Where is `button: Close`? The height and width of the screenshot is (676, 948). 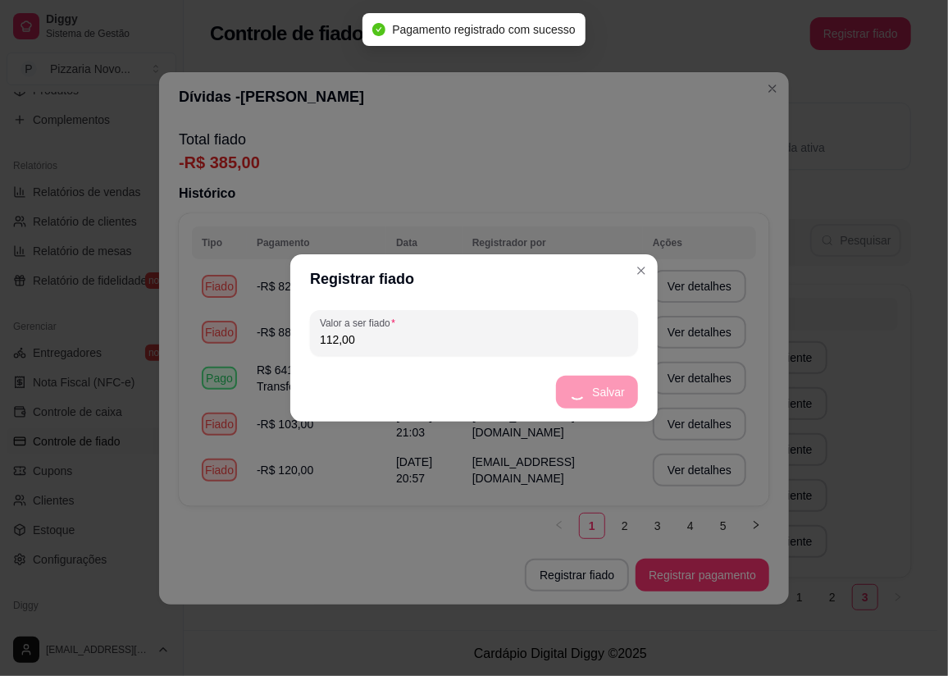
button: Close is located at coordinates (642, 271).